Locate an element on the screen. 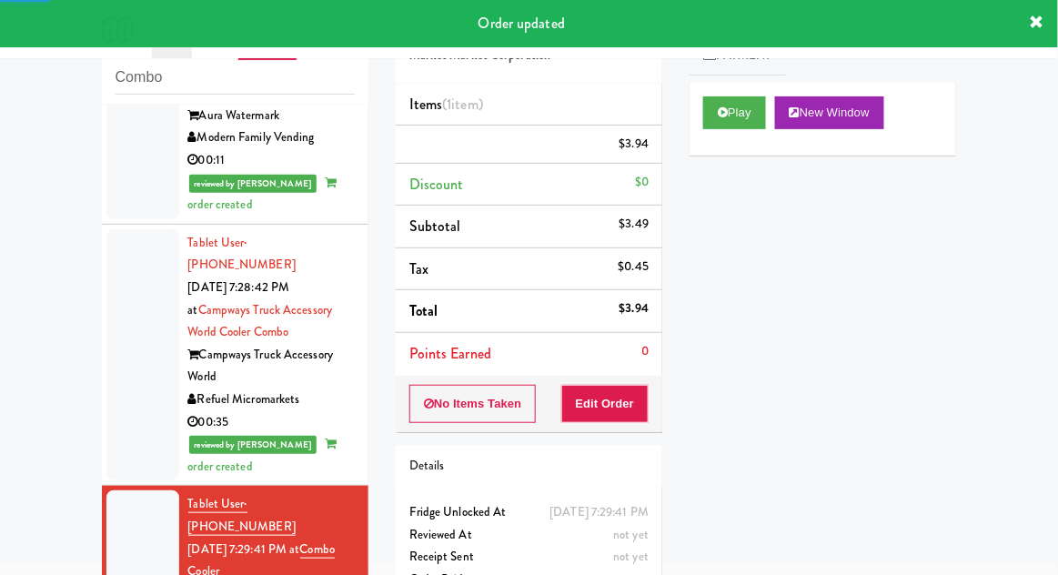 The width and height of the screenshot is (1058, 575). input: Search vision orders is located at coordinates (235, 77).